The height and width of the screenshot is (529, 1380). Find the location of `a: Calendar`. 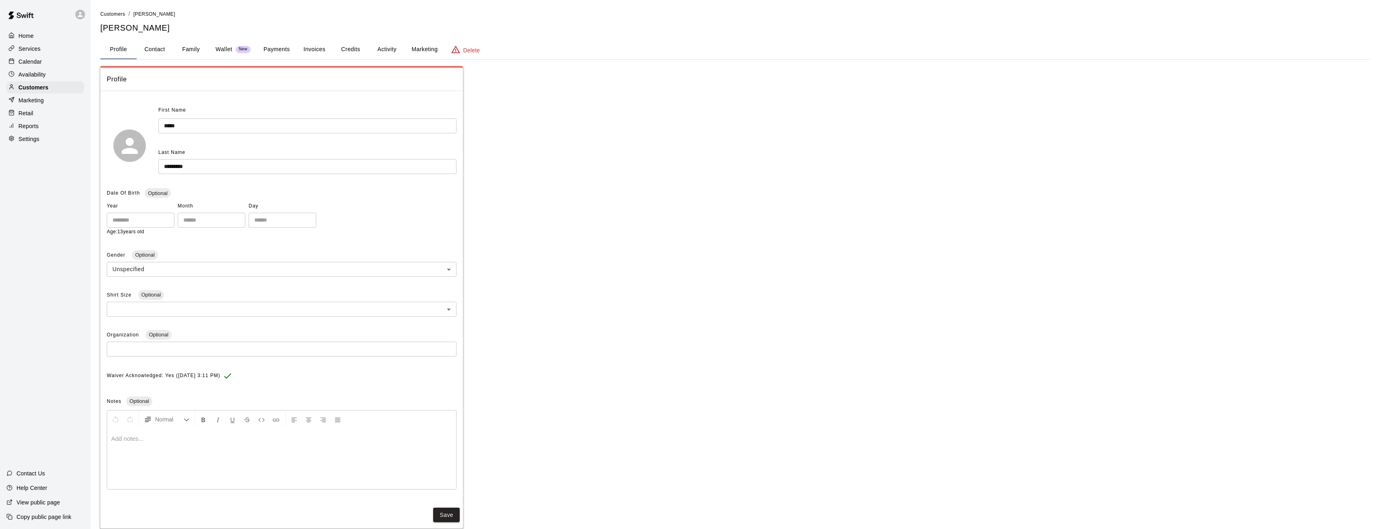

a: Calendar is located at coordinates (45, 62).